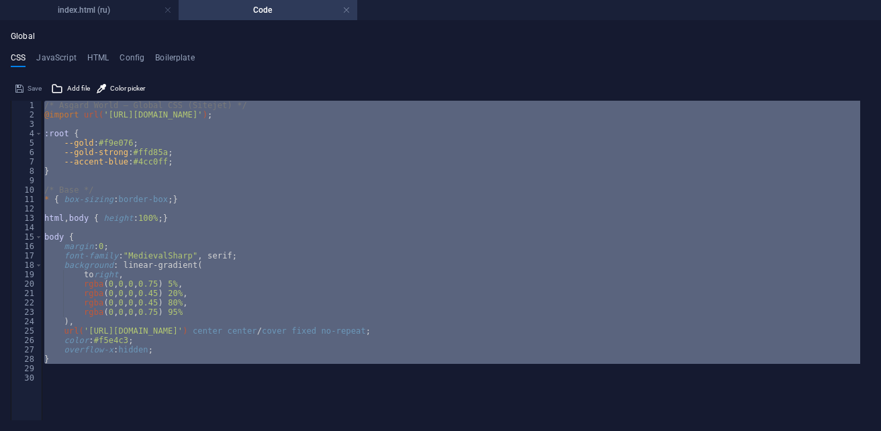  I want to click on div: 19, so click(27, 275).